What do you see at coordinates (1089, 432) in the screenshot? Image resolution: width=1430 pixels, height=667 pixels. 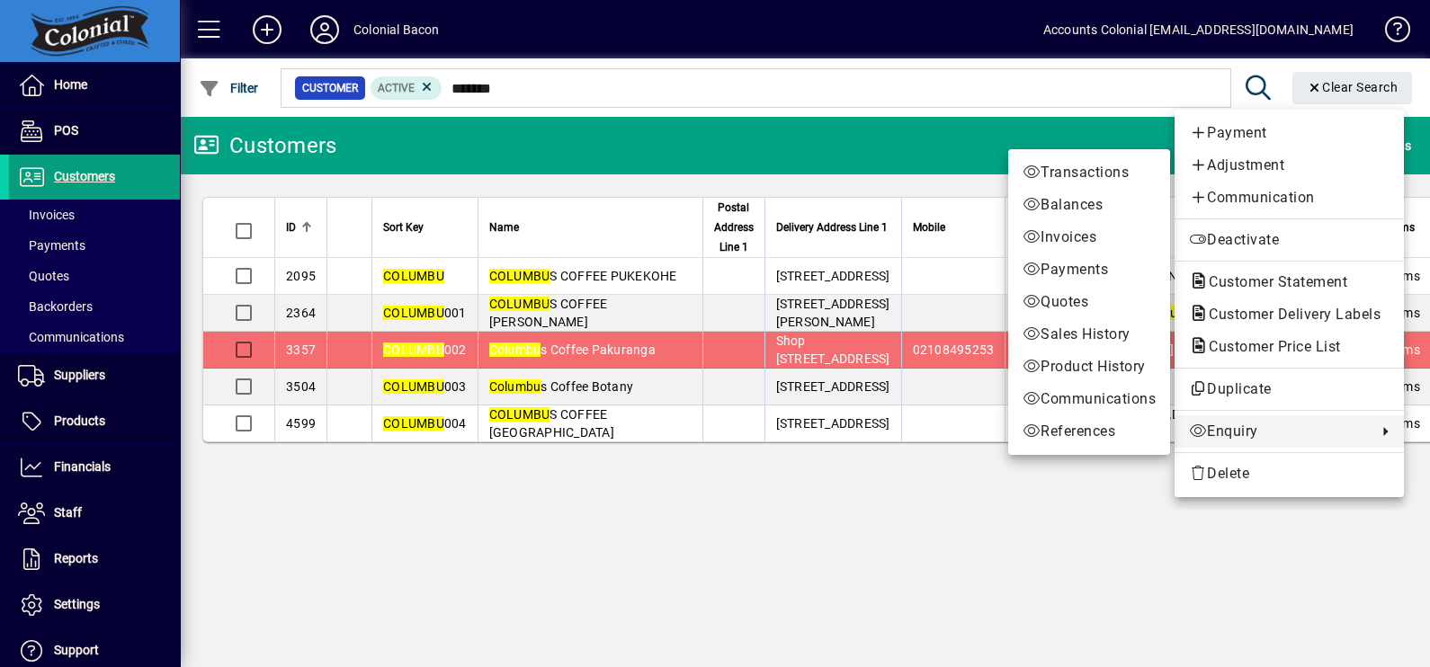 I see `span: References` at bounding box center [1089, 432].